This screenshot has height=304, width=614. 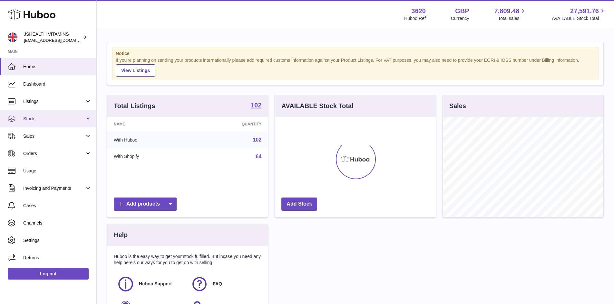 I want to click on span: Channels, so click(x=57, y=223).